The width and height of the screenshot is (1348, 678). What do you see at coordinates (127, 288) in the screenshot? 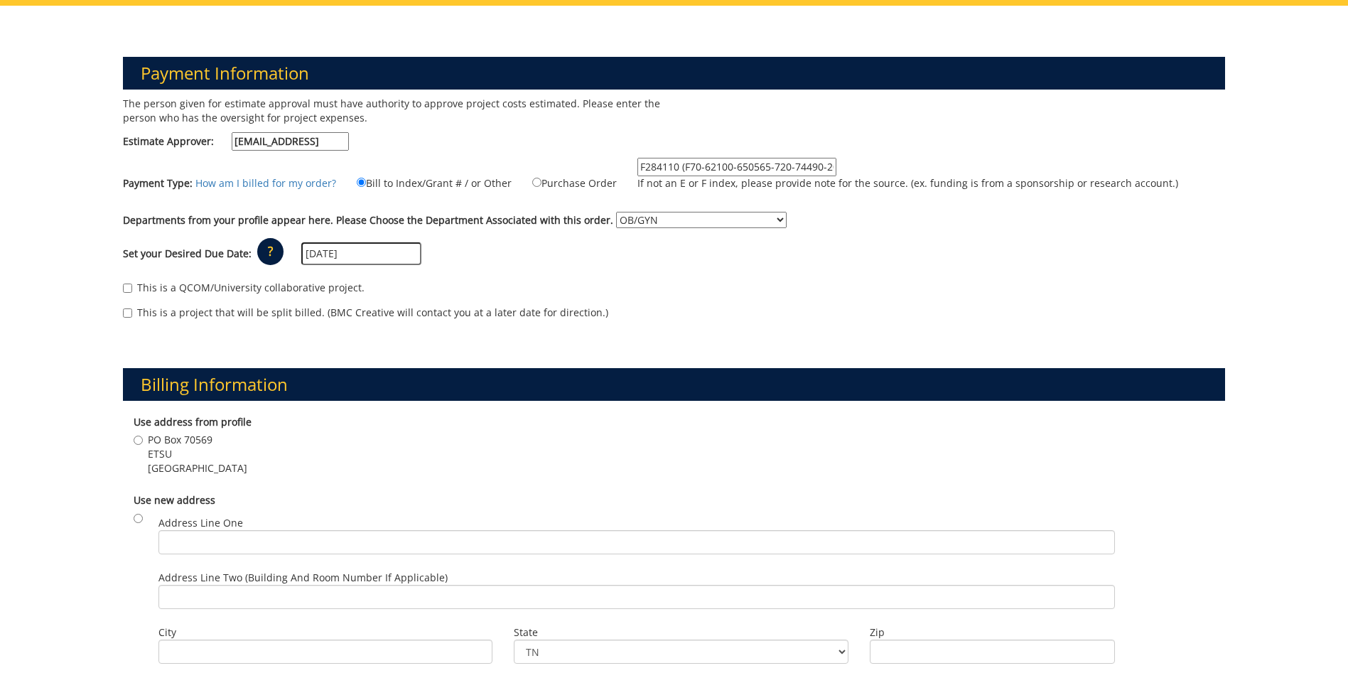
I see `input: This is a QCOM/University collaborative project.` at bounding box center [127, 288].